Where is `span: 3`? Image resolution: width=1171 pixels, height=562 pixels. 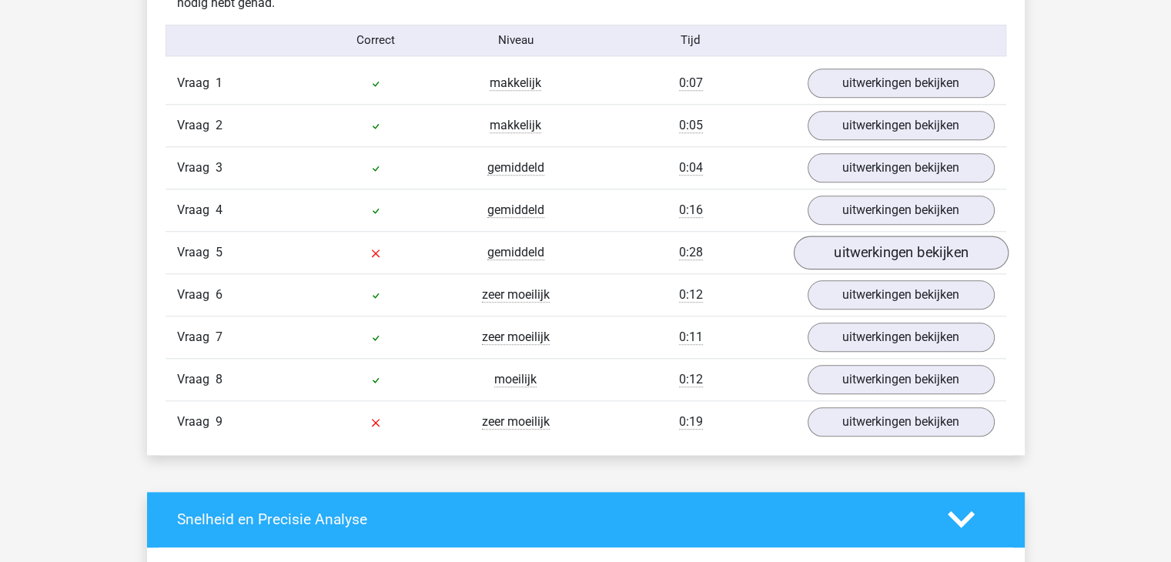
span: 3 is located at coordinates (219, 167).